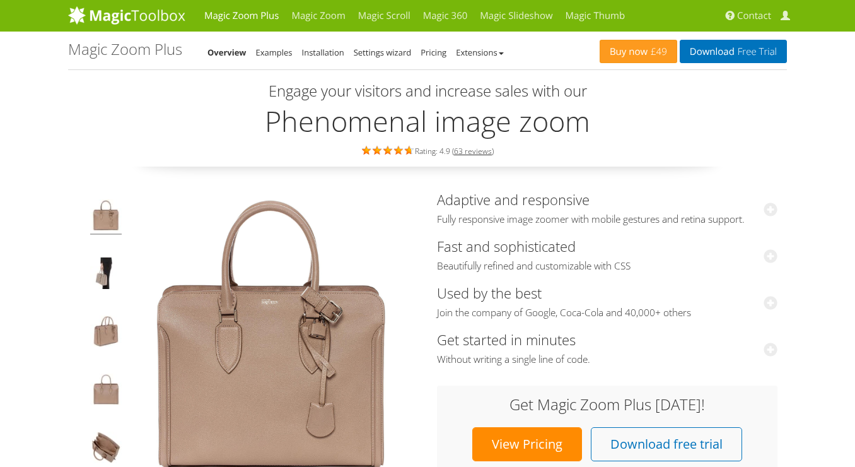  I want to click on a: Buy now£49, so click(638, 51).